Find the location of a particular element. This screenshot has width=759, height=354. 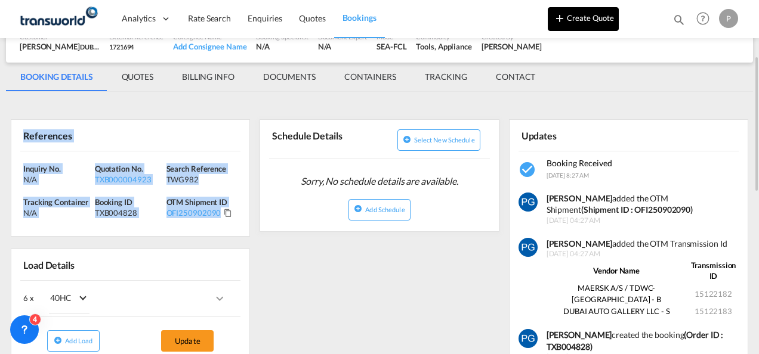

div: Schedule Details is located at coordinates (323, 139).